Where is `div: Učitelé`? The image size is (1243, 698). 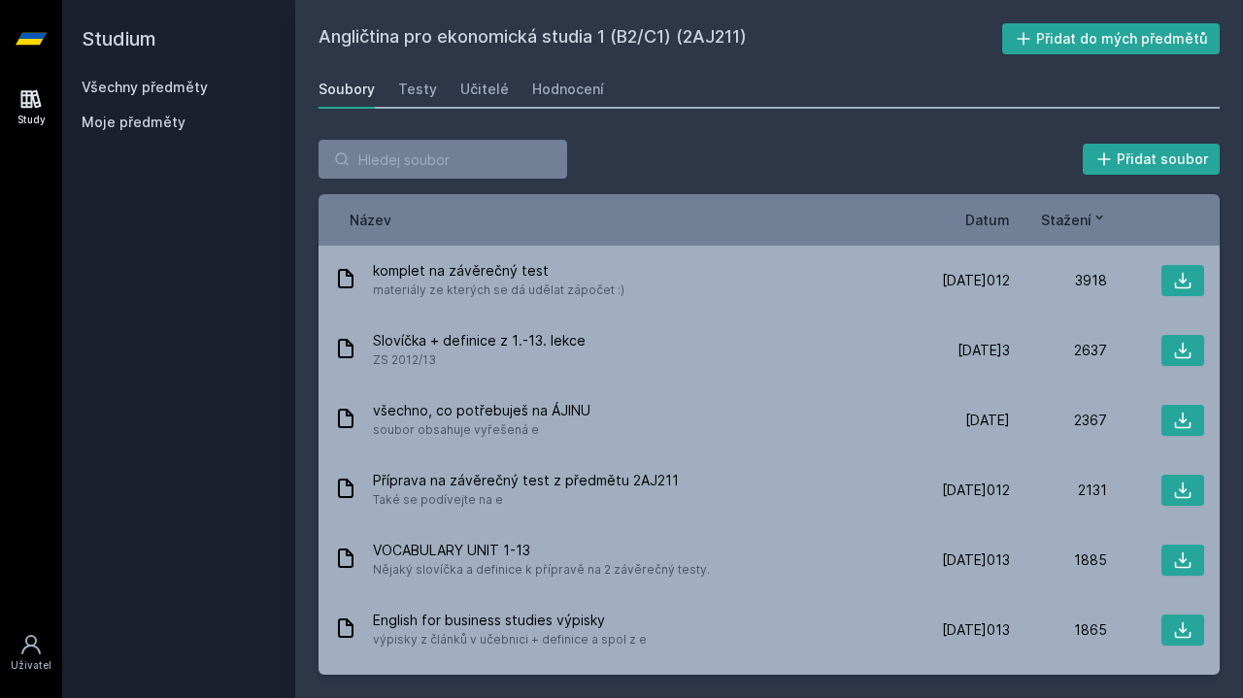 div: Učitelé is located at coordinates (485, 89).